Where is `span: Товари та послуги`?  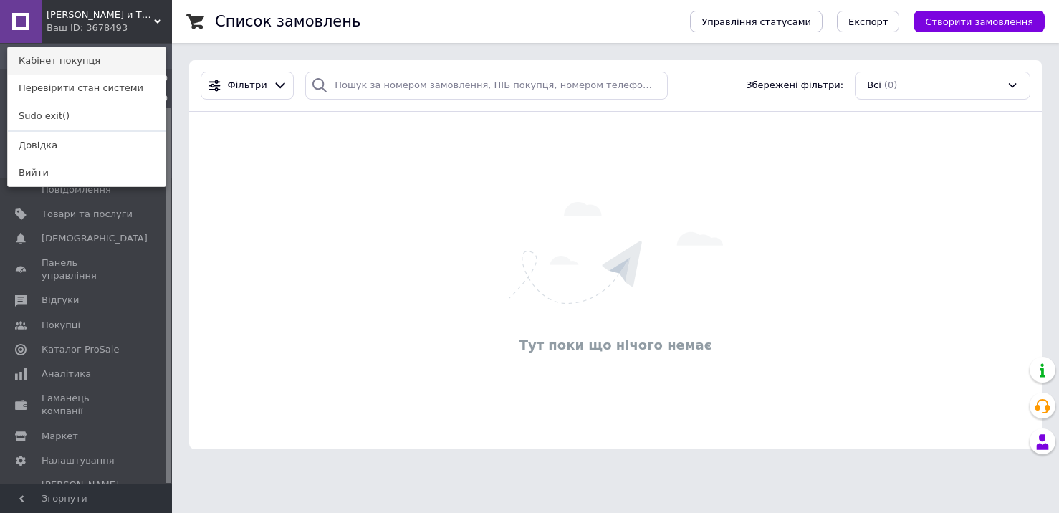
span: Товари та послуги is located at coordinates (87, 214).